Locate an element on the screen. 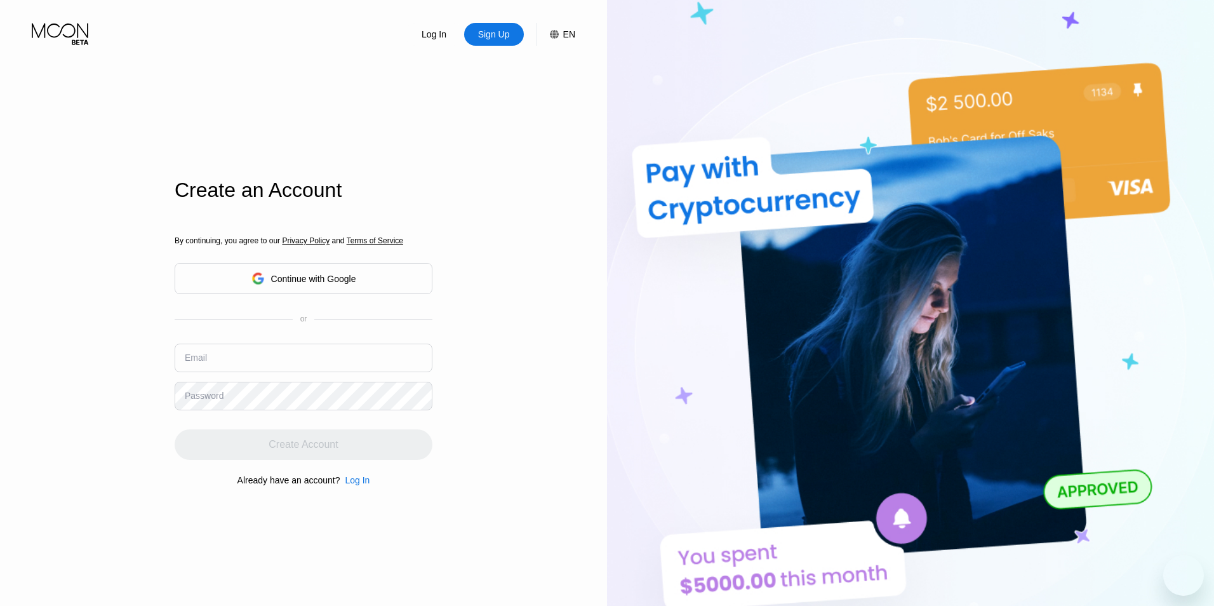 Image resolution: width=1214 pixels, height=606 pixels. div: Email is located at coordinates (196, 358).